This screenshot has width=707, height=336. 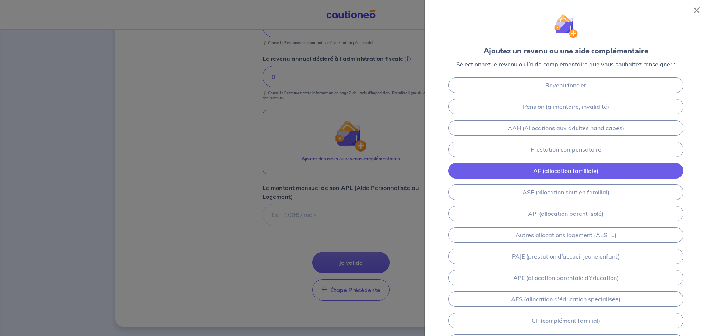 I want to click on a: API (allocation parent isolé), so click(x=566, y=213).